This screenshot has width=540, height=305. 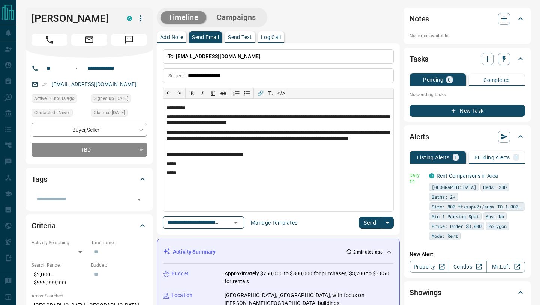 What do you see at coordinates (180, 273) in the screenshot?
I see `p: Budget` at bounding box center [180, 273].